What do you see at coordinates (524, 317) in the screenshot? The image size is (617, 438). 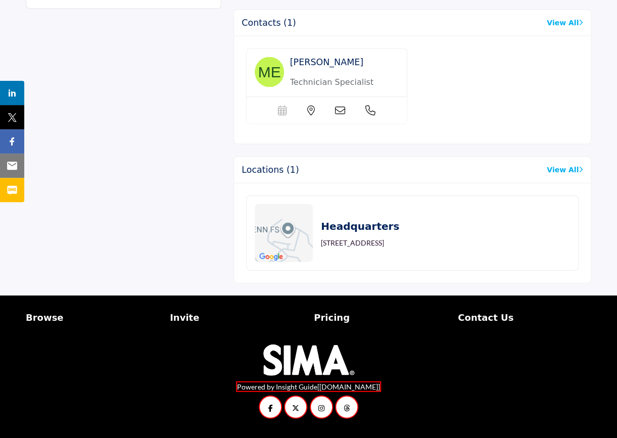 I see `a: Contact Us` at bounding box center [524, 317].